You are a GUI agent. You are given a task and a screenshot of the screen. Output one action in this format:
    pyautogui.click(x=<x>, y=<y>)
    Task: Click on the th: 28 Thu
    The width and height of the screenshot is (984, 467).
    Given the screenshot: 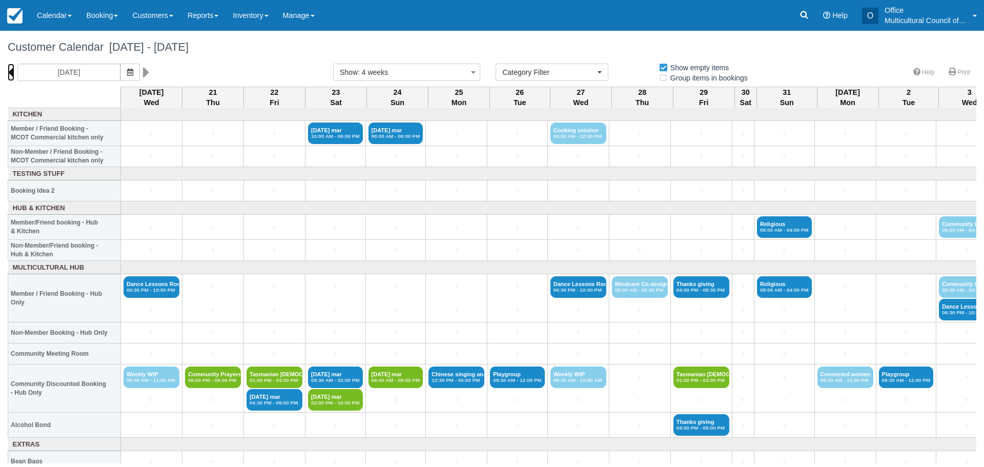 What is the action you would take?
    pyautogui.click(x=642, y=97)
    